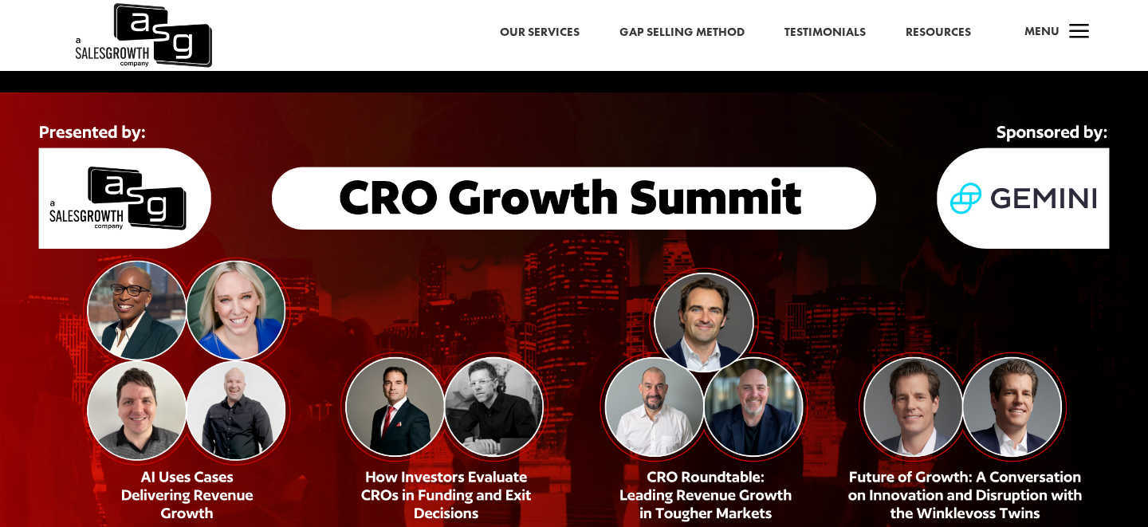 This screenshot has height=527, width=1148. Describe the element at coordinates (938, 33) in the screenshot. I see `a: Resources` at that location.